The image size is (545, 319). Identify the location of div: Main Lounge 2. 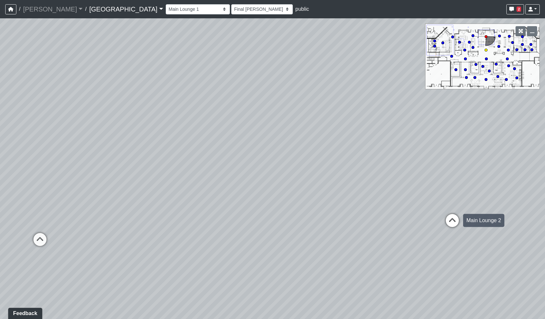
(483, 221).